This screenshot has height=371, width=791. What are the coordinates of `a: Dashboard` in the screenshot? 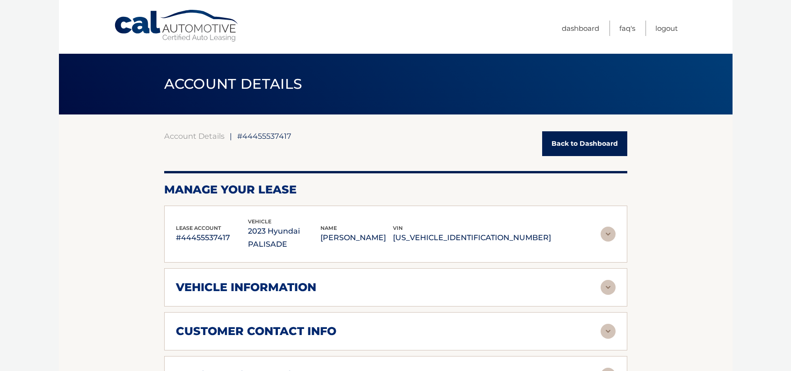 It's located at (580, 28).